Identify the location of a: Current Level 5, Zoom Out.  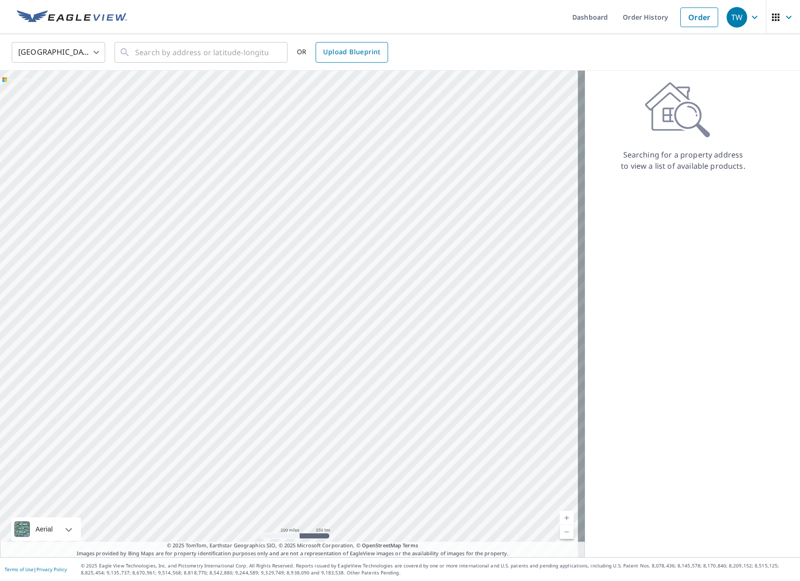
(567, 532).